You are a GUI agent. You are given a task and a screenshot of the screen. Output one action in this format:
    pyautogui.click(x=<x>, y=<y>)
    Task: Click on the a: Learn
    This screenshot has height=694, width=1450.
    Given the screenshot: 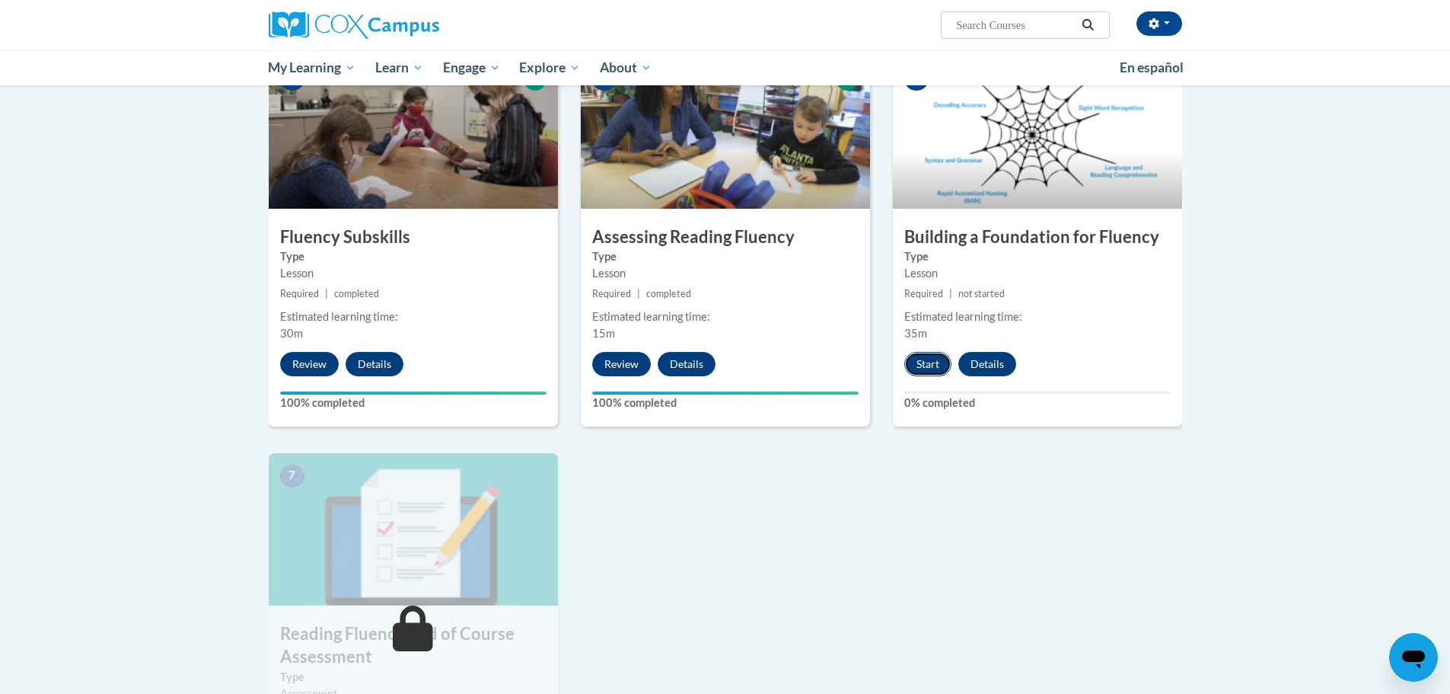 What is the action you would take?
    pyautogui.click(x=399, y=68)
    